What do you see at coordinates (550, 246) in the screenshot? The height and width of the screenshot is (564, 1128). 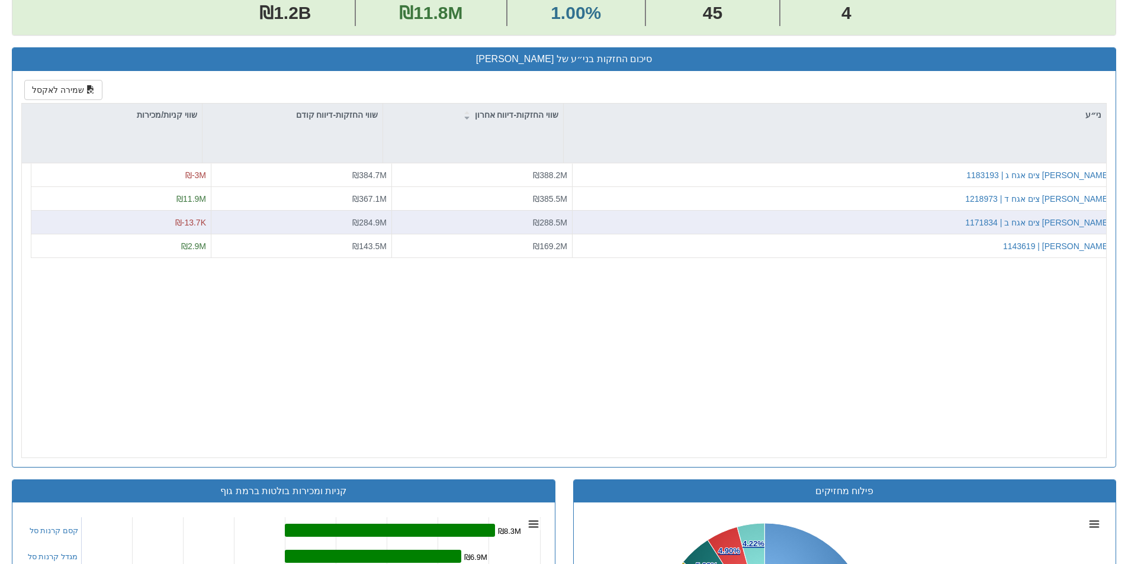 I see `span: ₪169.2M` at bounding box center [550, 246].